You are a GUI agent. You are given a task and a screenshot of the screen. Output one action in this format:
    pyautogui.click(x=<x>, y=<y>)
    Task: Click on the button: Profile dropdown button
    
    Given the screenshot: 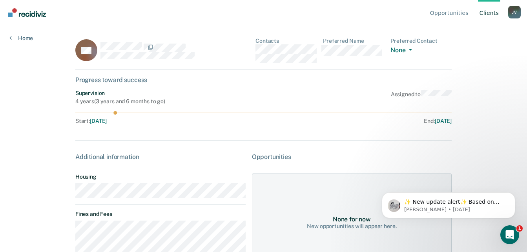 What is the action you would take?
    pyautogui.click(x=514, y=12)
    